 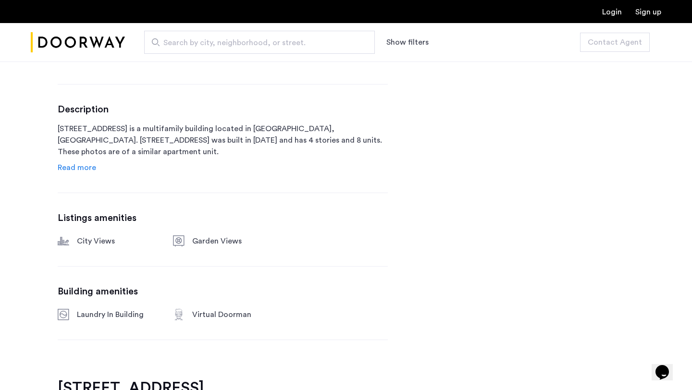 What do you see at coordinates (78, 42) in the screenshot?
I see `a: Cazamio Logo` at bounding box center [78, 42].